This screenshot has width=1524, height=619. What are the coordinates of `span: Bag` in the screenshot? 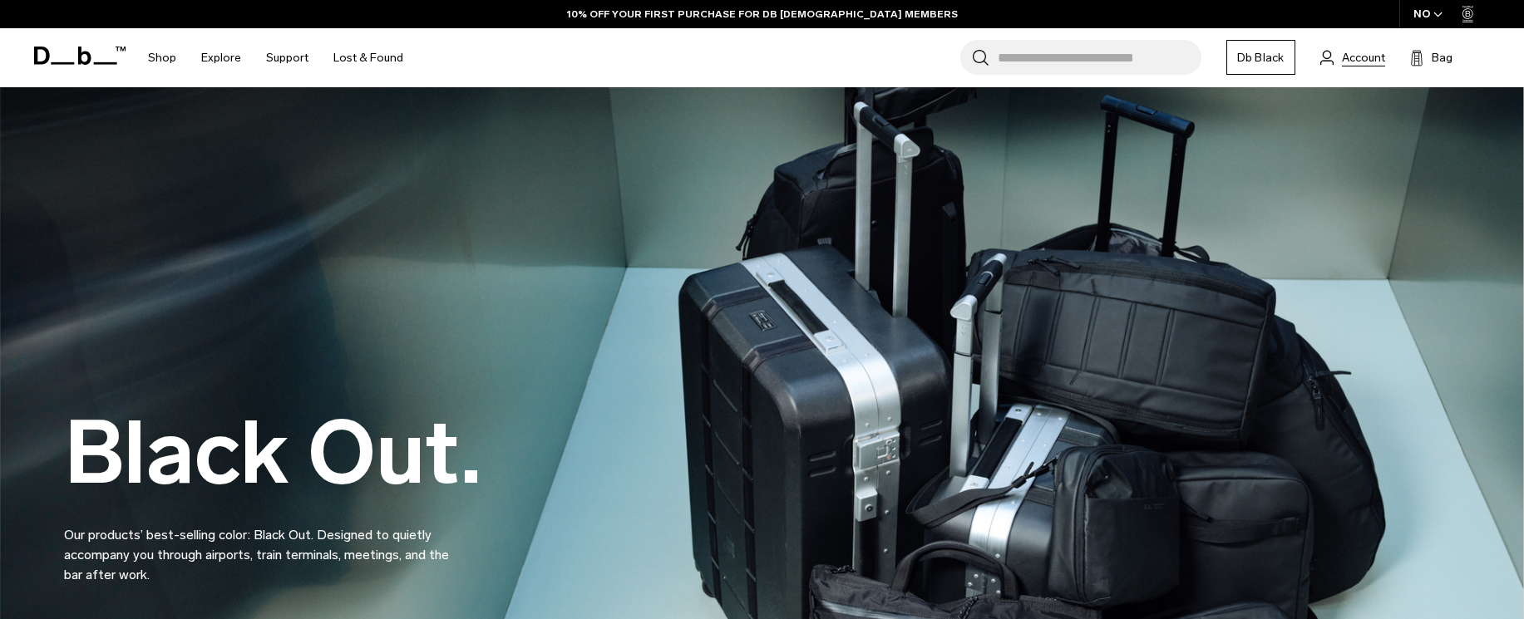 It's located at (1442, 57).